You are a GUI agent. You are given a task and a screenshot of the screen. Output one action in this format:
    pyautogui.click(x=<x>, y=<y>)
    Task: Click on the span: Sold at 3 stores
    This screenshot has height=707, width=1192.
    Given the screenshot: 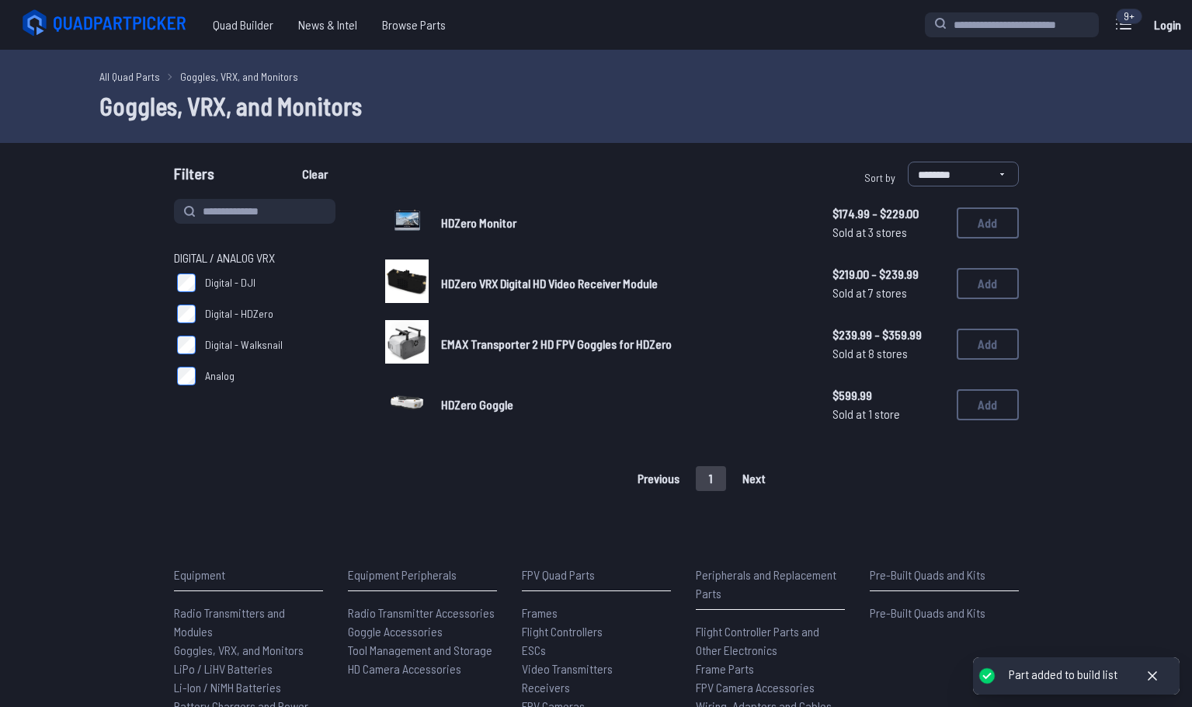 What is the action you would take?
    pyautogui.click(x=889, y=232)
    